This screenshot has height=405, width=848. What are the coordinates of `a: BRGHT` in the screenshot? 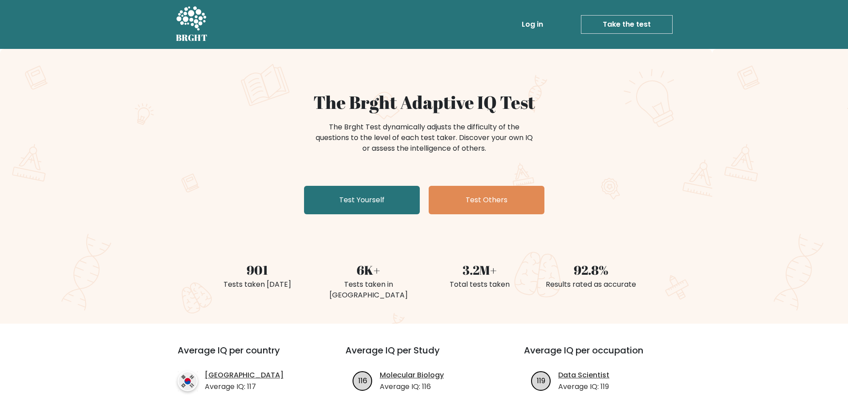 It's located at (192, 24).